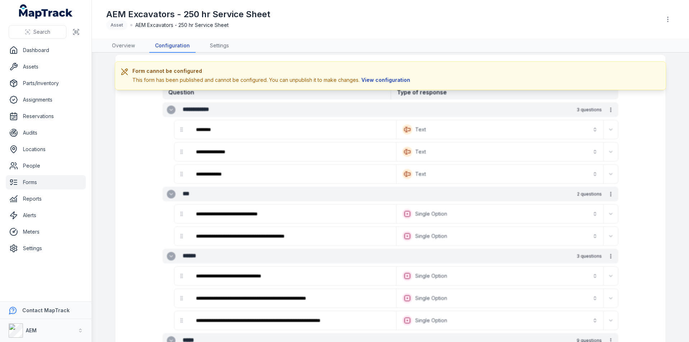 The image size is (689, 342). I want to click on div: This form has been published and cannot be configured. You can unpublish it to make changes., so click(272, 80).